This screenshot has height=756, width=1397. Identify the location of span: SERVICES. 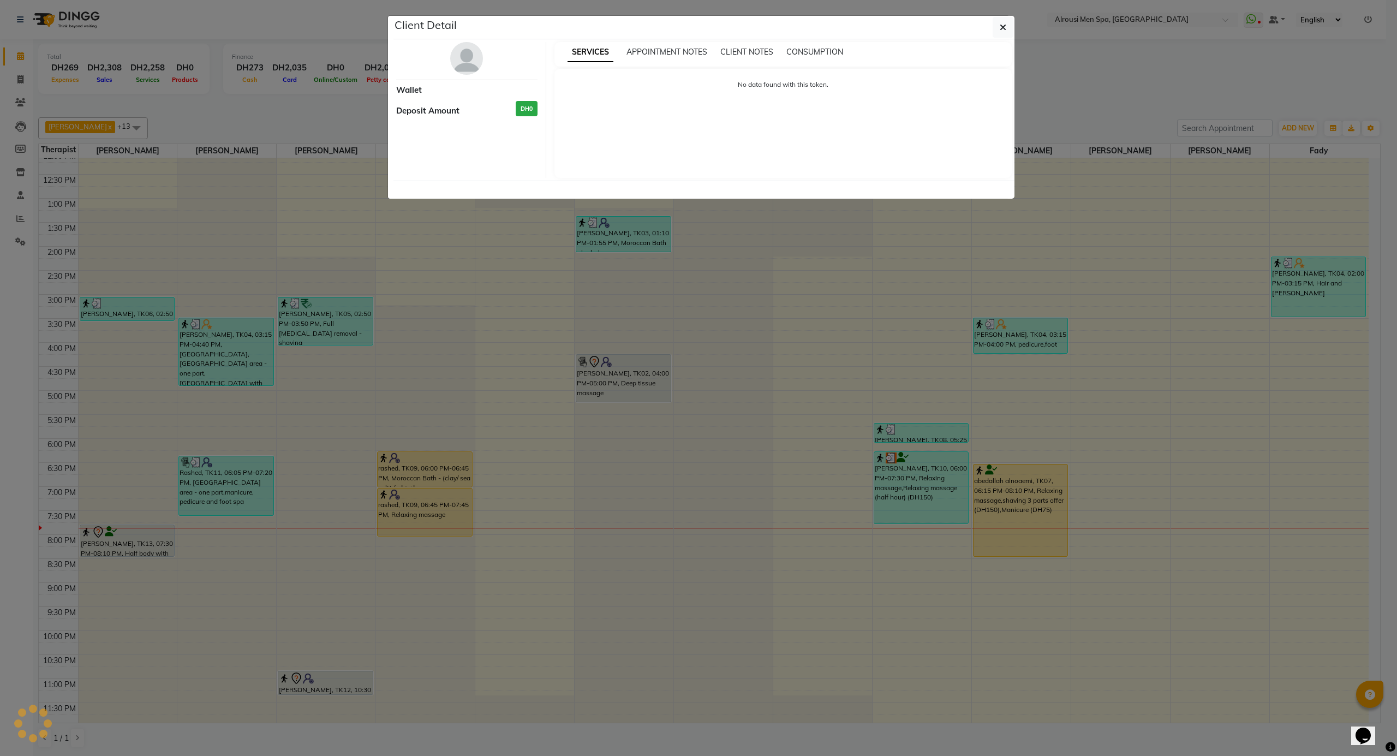
(590, 52).